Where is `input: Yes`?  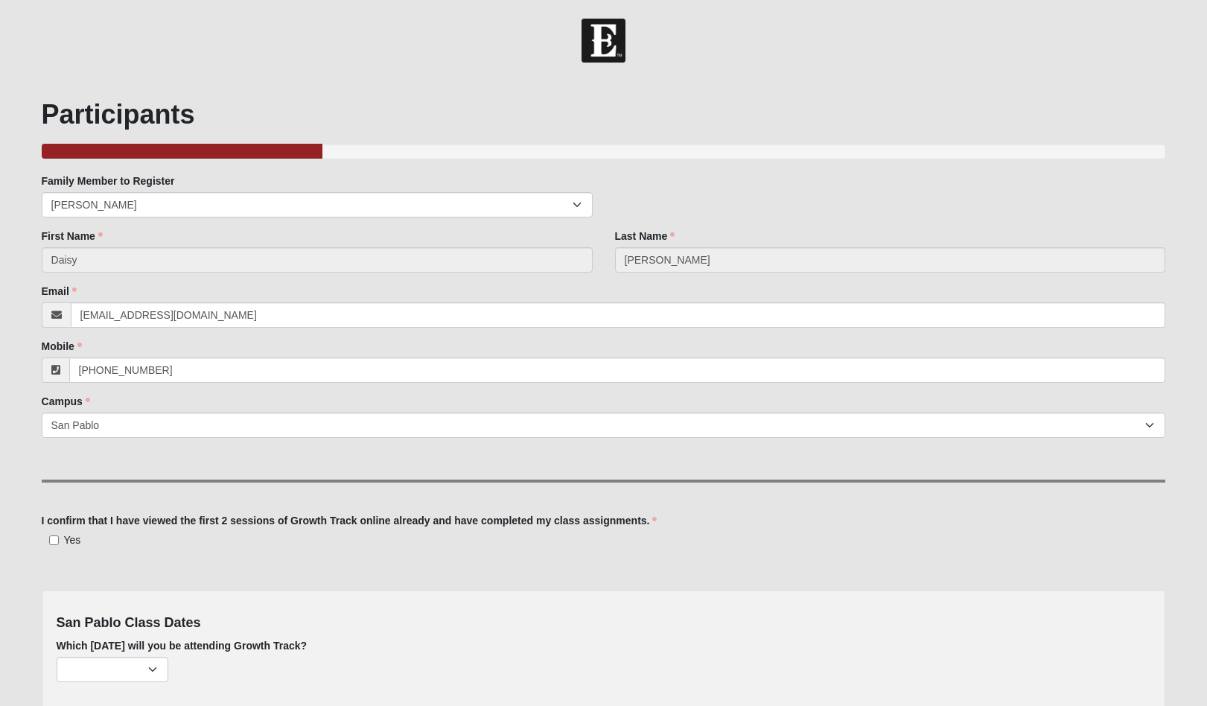
input: Yes is located at coordinates (54, 540).